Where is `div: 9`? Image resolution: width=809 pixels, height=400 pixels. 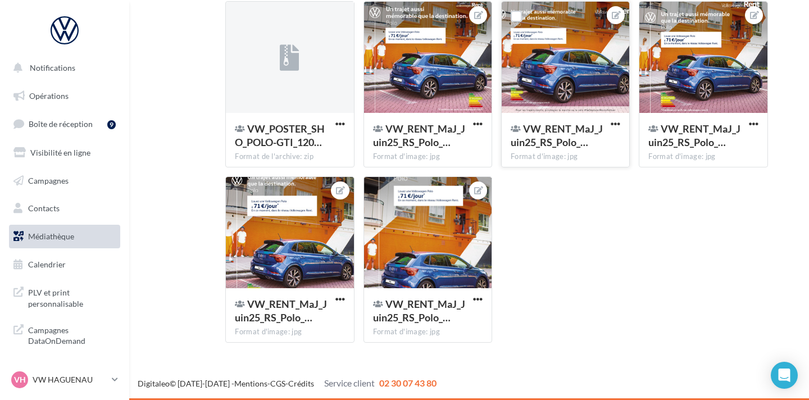 div: 9 is located at coordinates (111, 125).